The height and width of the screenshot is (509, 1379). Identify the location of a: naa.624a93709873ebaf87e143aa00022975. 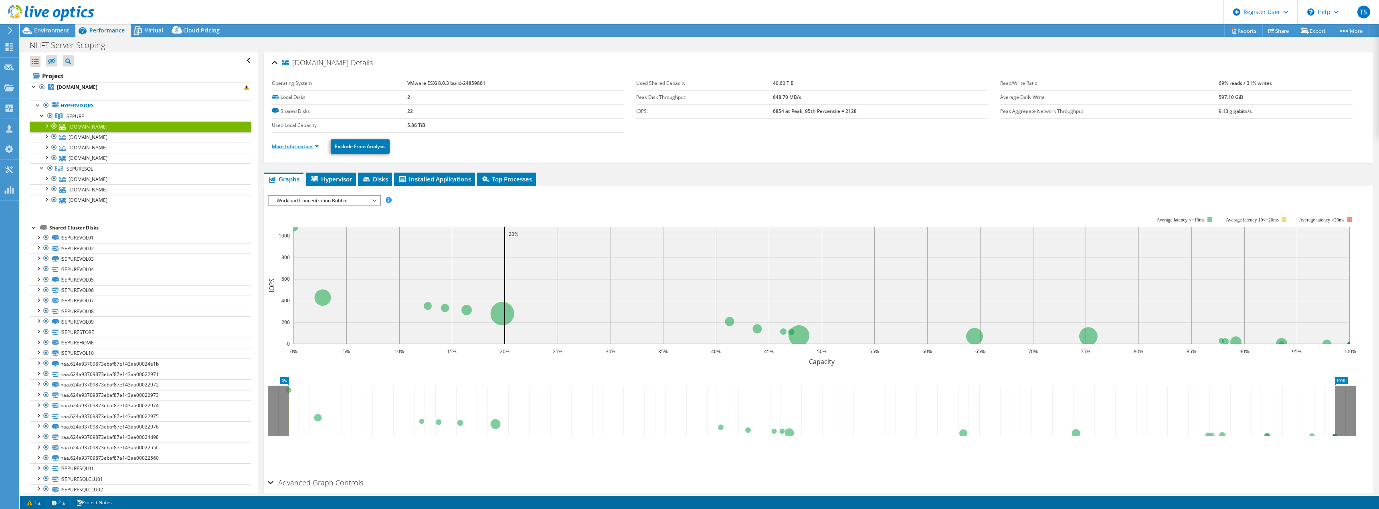
(141, 416).